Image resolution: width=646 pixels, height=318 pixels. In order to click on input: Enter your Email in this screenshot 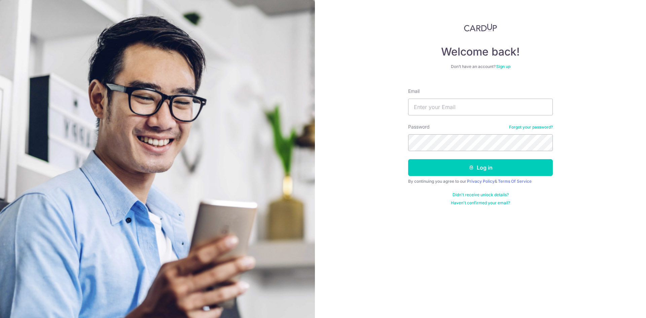, I will do `click(481, 107)`.